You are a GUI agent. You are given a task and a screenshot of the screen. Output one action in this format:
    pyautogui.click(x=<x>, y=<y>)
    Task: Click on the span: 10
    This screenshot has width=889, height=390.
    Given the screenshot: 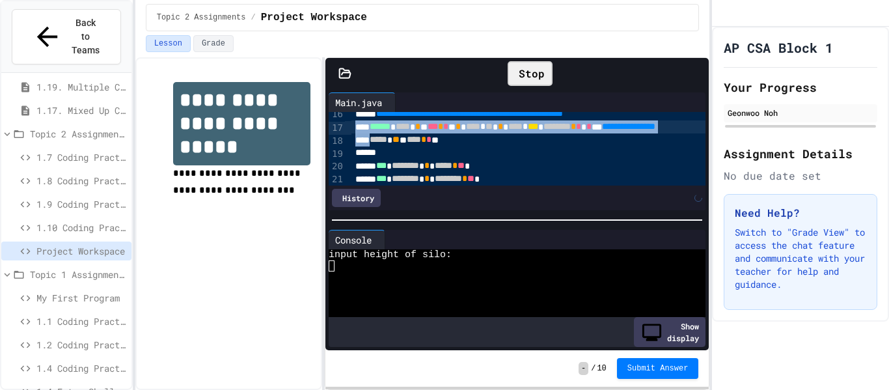 What is the action you would take?
    pyautogui.click(x=601, y=368)
    